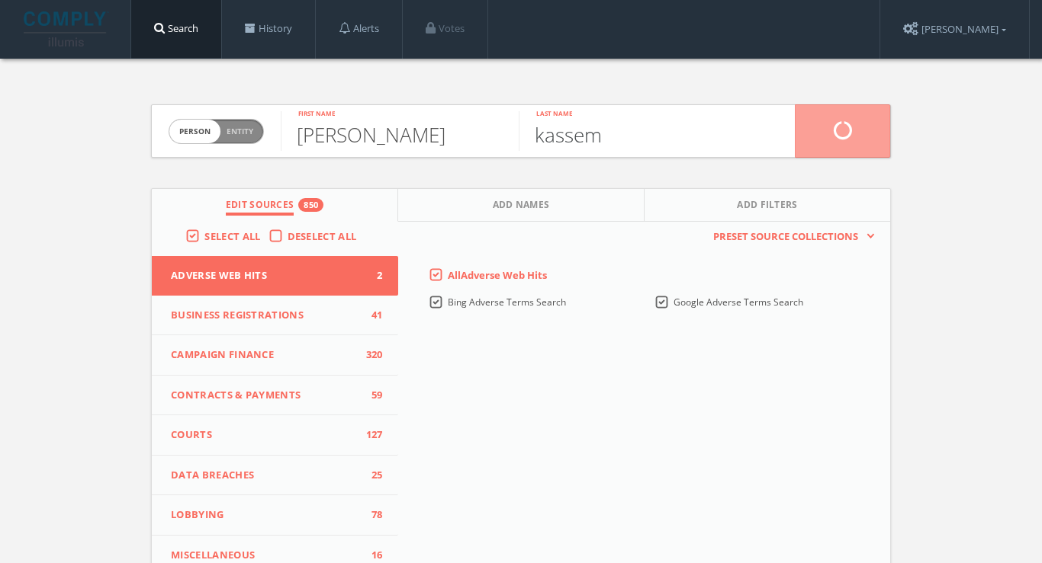 Image resolution: width=1042 pixels, height=563 pixels. I want to click on span: 127, so click(371, 435).